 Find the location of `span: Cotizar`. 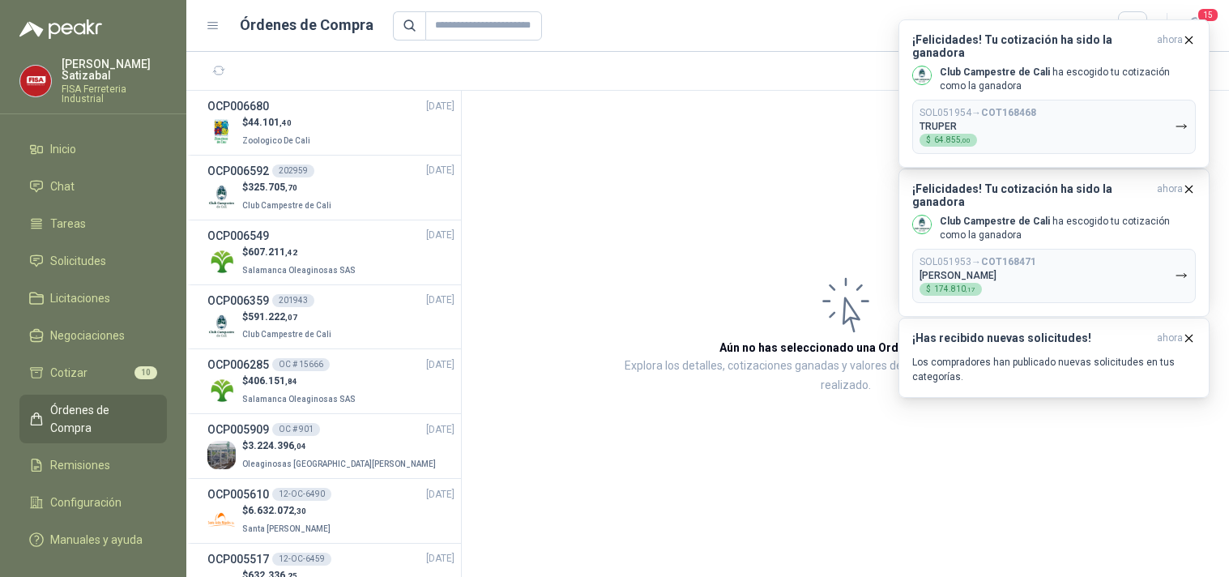

span: Cotizar is located at coordinates (69, 373).